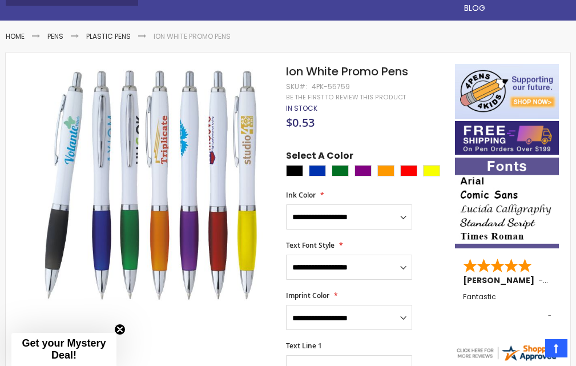  What do you see at coordinates (507, 203) in the screenshot?
I see `img: font-personalization-examples` at bounding box center [507, 203].